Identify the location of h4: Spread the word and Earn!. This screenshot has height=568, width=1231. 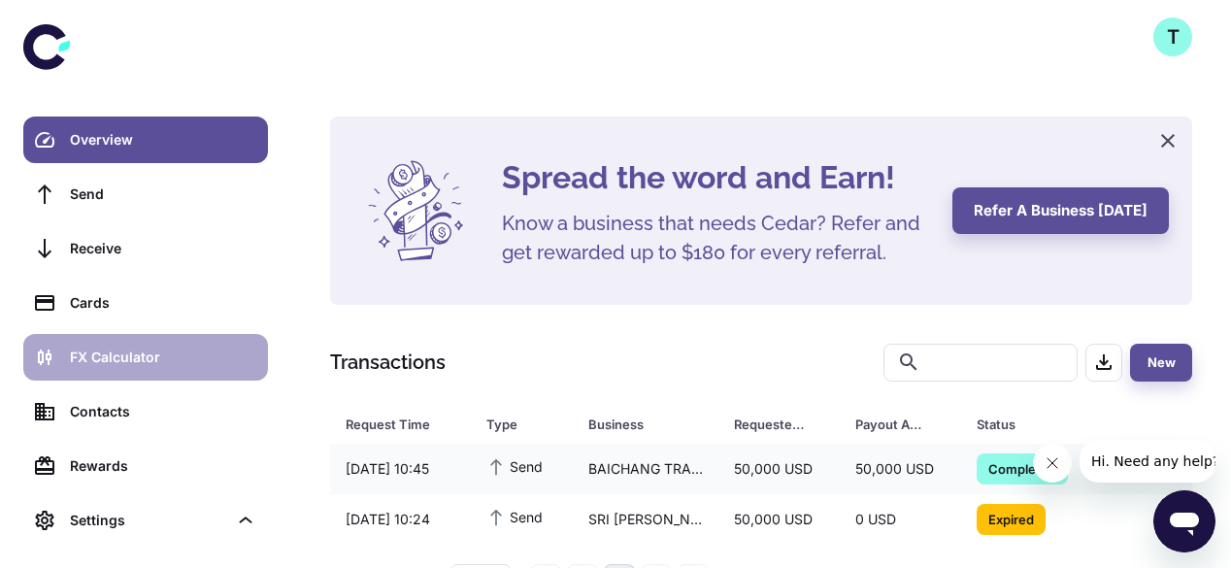
(716, 178).